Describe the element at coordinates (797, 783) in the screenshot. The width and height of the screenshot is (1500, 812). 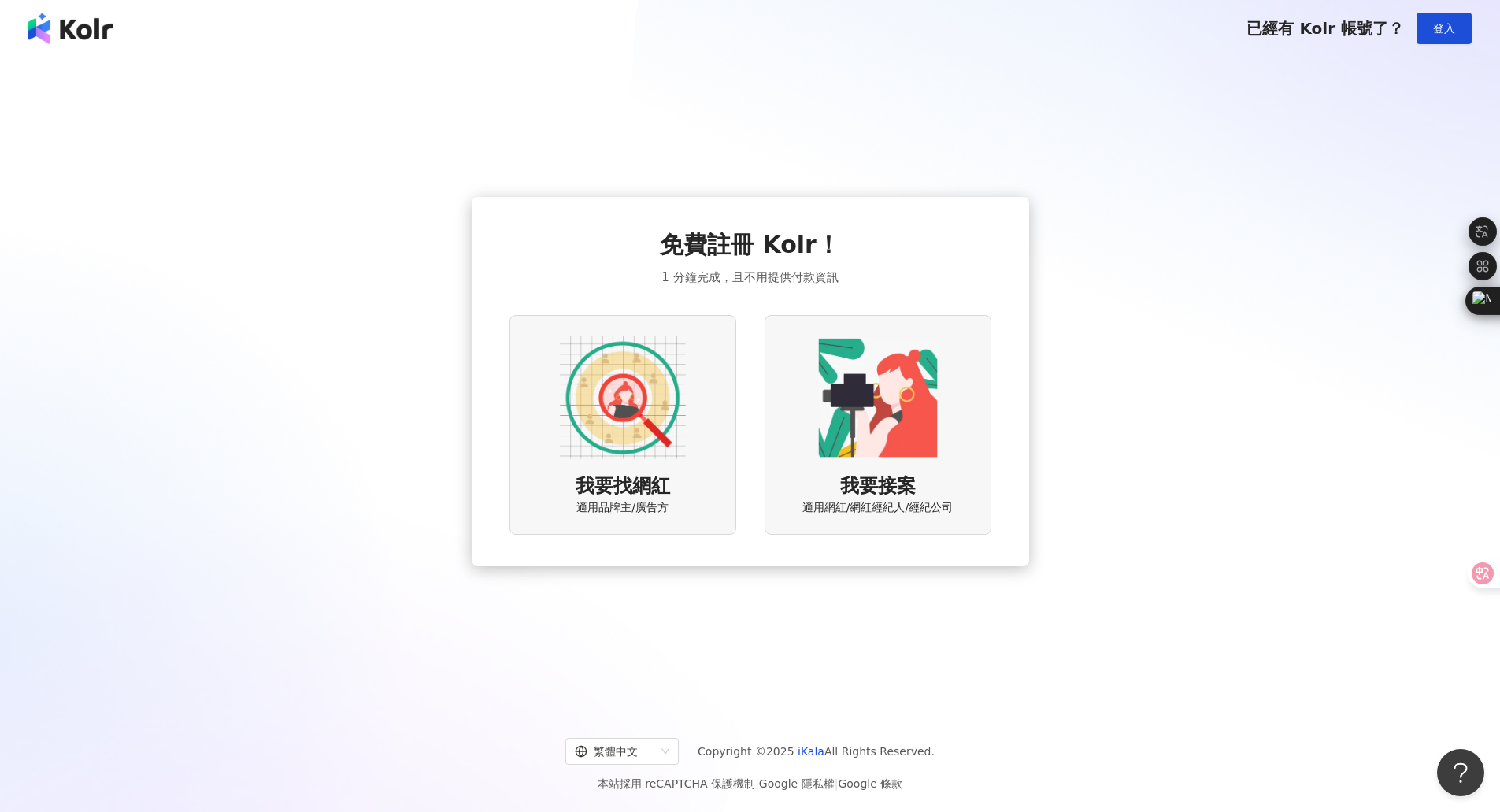
I see `a: Google 隱私權` at that location.